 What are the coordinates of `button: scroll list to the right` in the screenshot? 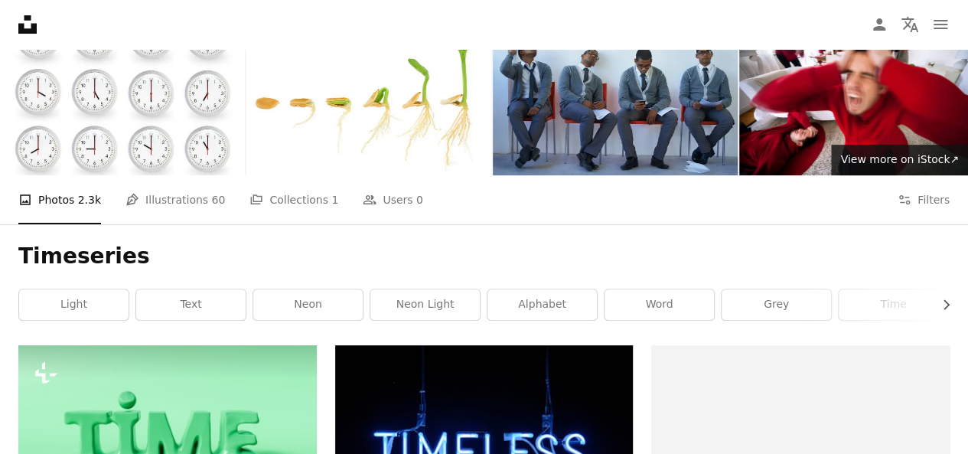 It's located at (940, 305).